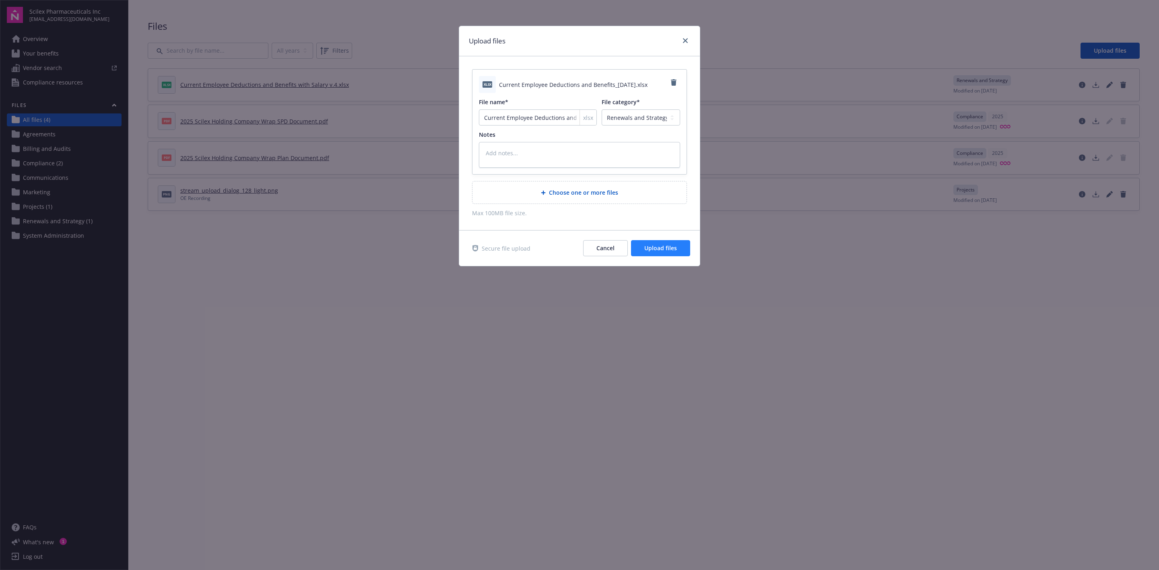 The width and height of the screenshot is (1159, 570). What do you see at coordinates (674, 82) in the screenshot?
I see `a: Remove` at bounding box center [674, 82].